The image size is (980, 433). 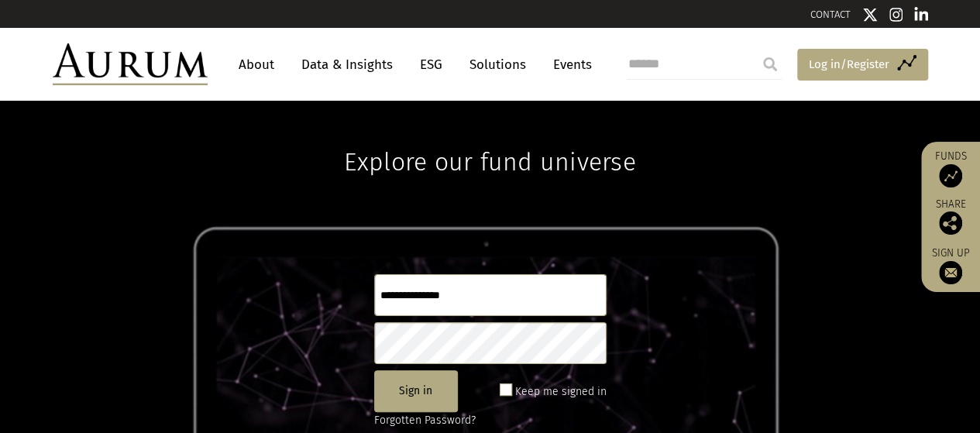 What do you see at coordinates (951, 168) in the screenshot?
I see `a: Funds` at bounding box center [951, 168].